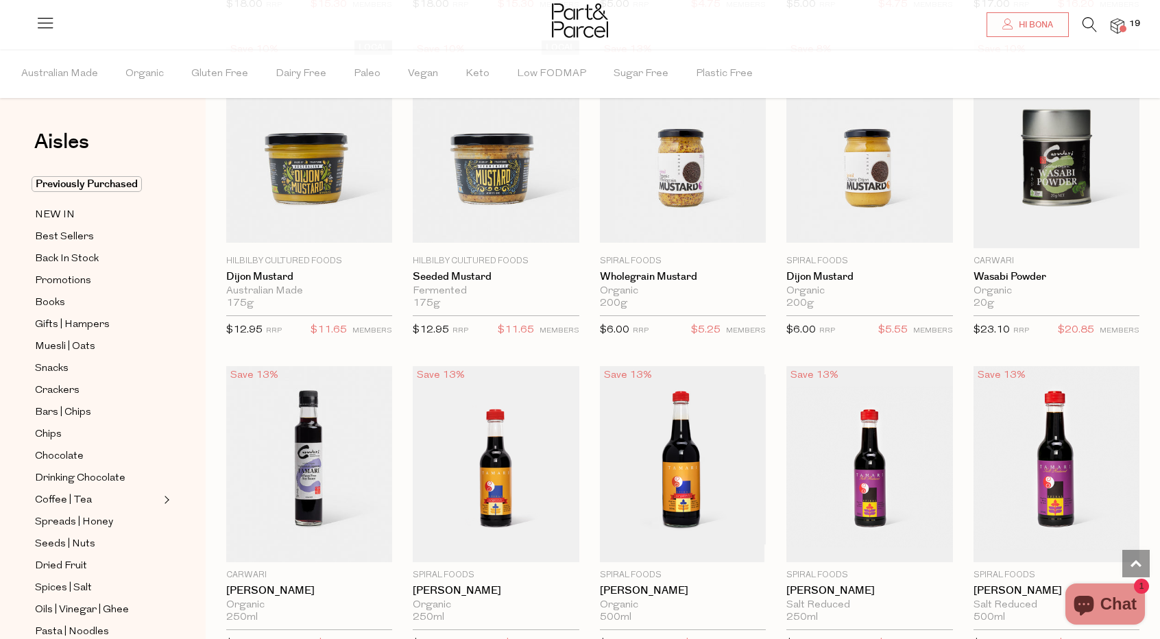  I want to click on a: Muesli | Oats, so click(97, 346).